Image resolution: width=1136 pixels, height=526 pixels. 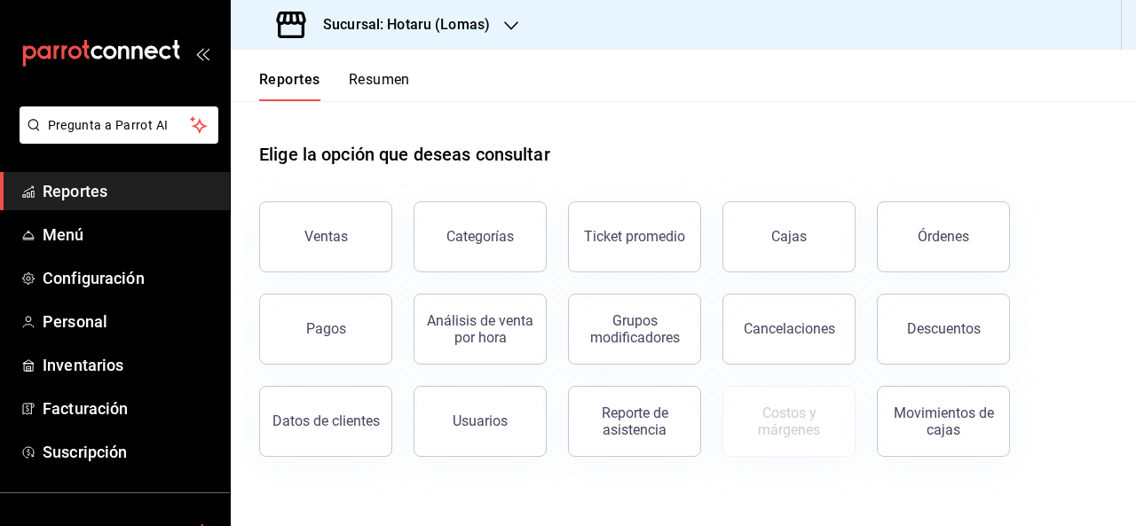 What do you see at coordinates (129, 321) in the screenshot?
I see `span: Personal` at bounding box center [129, 321].